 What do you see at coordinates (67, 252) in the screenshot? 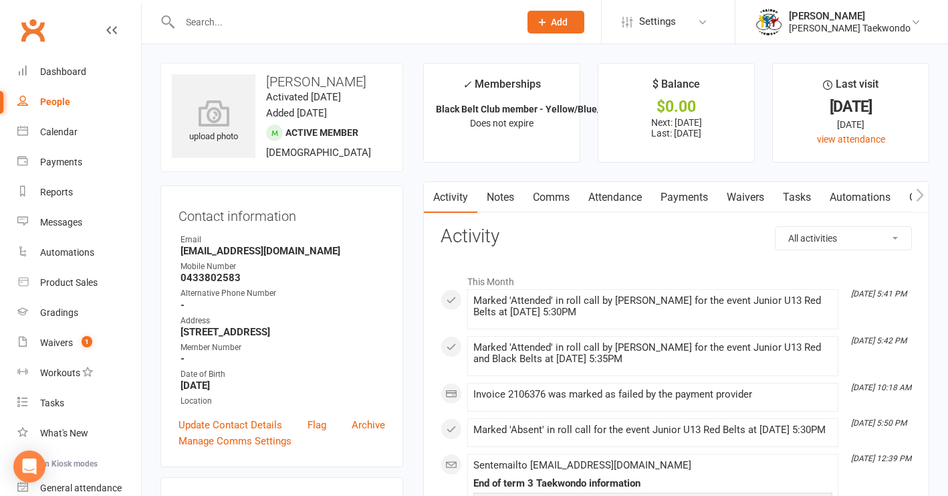
I see `div: Automations` at bounding box center [67, 252].